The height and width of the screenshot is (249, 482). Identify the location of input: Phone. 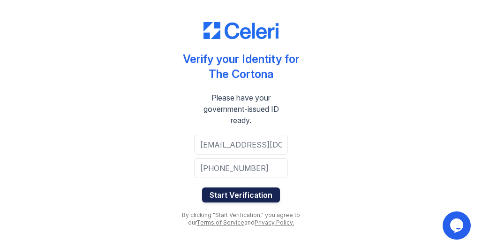
(241, 168).